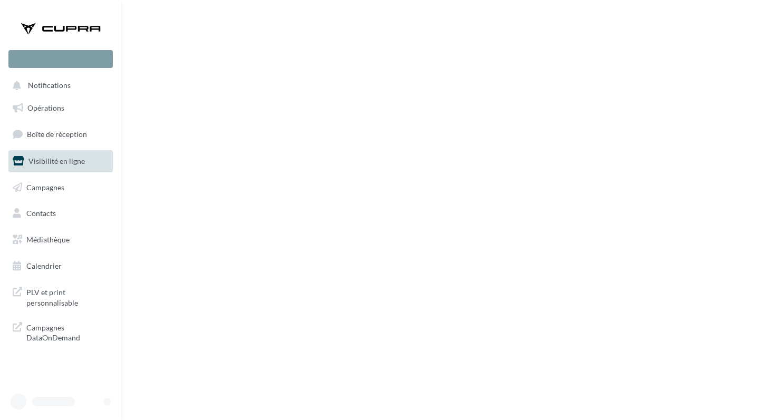 The image size is (775, 420). Describe the element at coordinates (61, 332) in the screenshot. I see `a: Campagnes DataOnDemand` at that location.